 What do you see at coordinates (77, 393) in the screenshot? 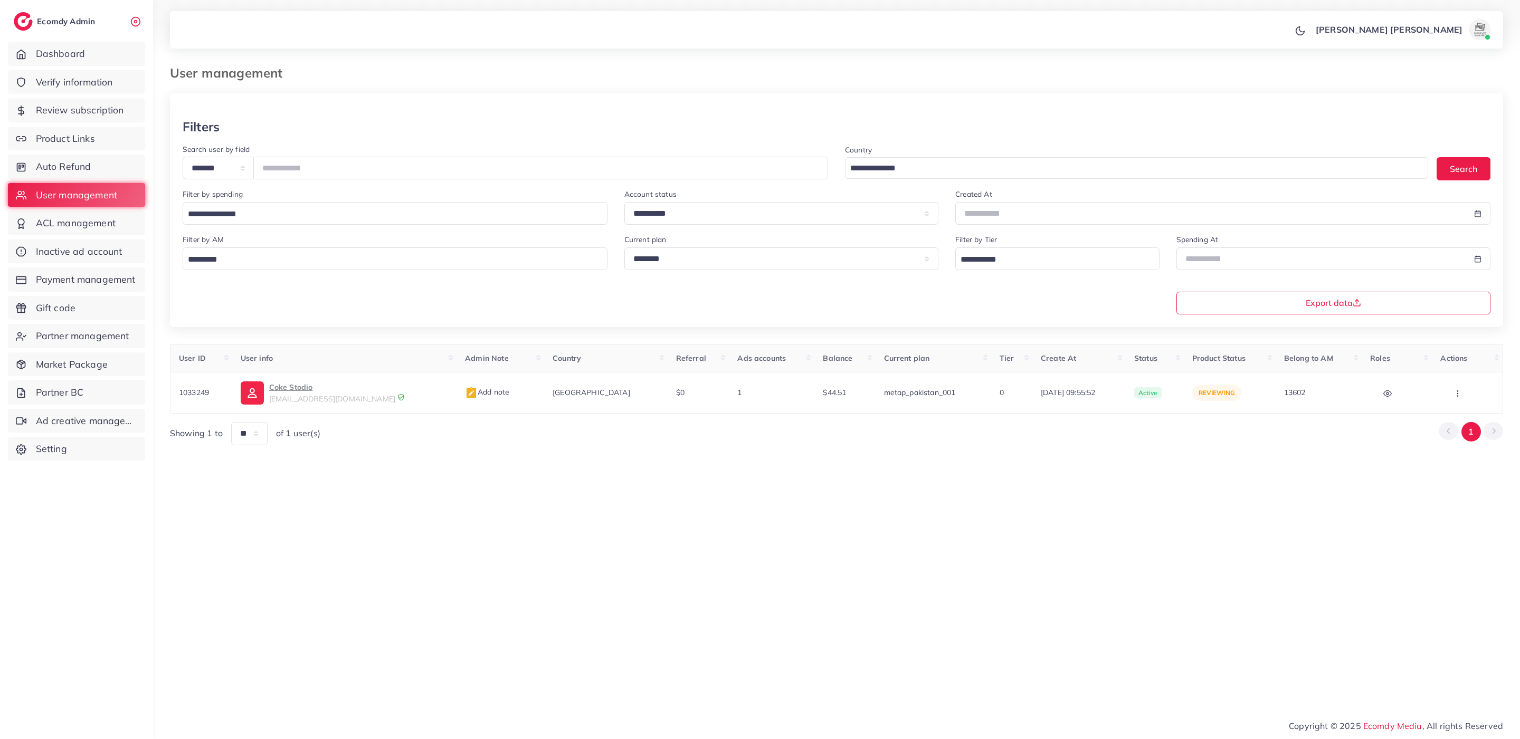
I see `a: Partner BC` at bounding box center [77, 393].